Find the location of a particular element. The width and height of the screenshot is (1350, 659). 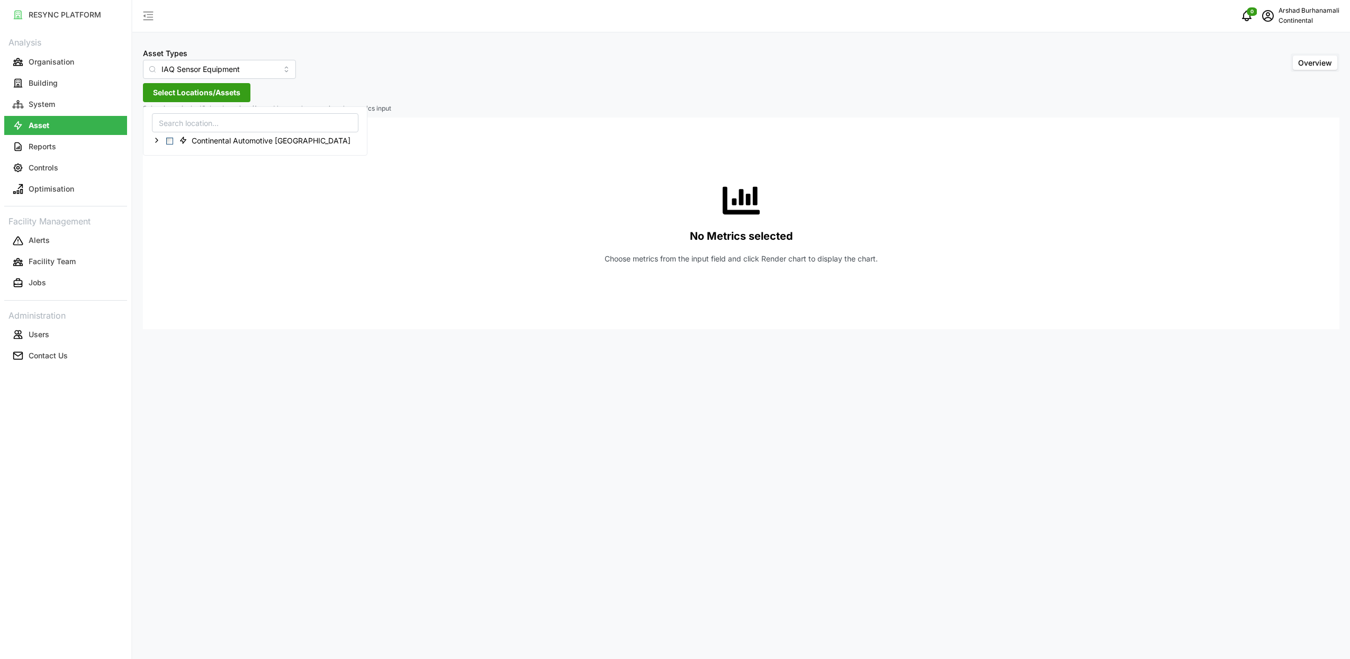

span: Continental Automotive Singapore is located at coordinates (266, 140).